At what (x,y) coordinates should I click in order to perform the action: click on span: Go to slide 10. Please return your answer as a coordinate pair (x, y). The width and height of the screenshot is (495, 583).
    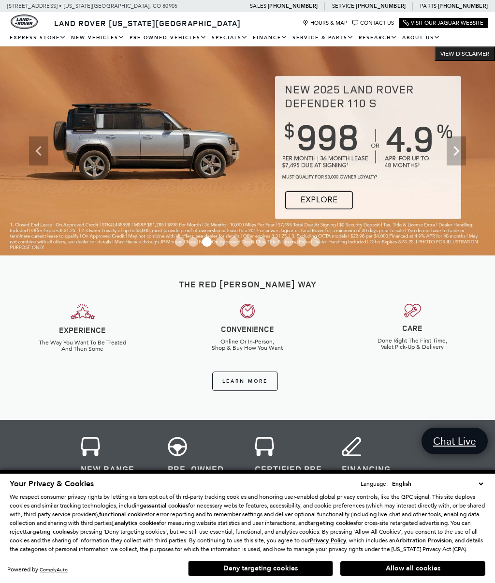
    Looking at the image, I should click on (302, 242).